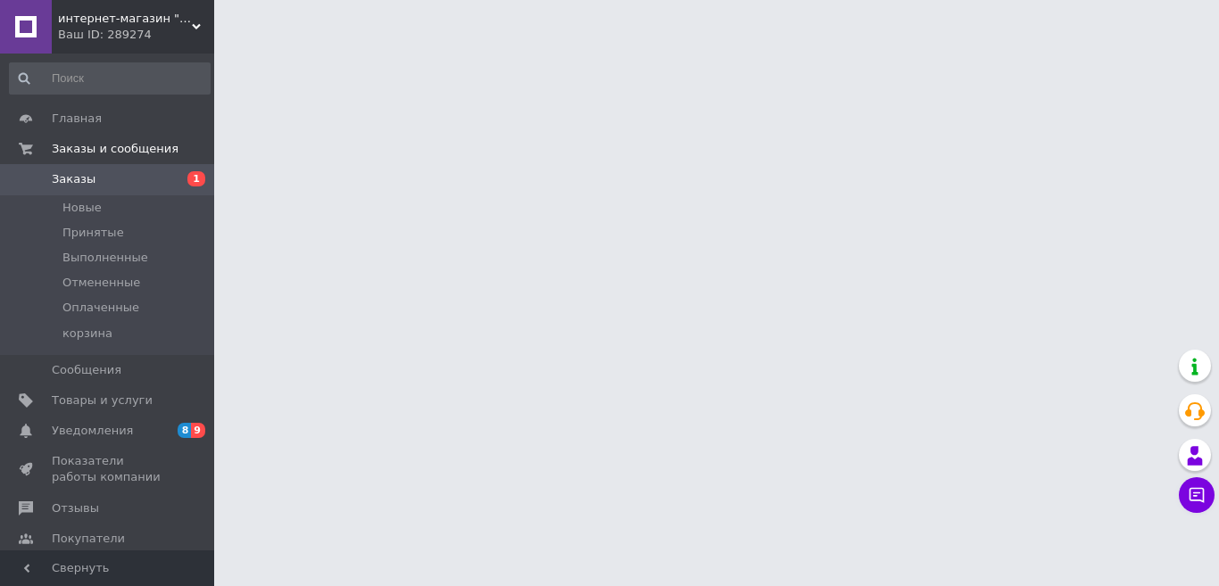 Image resolution: width=1219 pixels, height=586 pixels. Describe the element at coordinates (1197, 495) in the screenshot. I see `button: Чат с покупателем` at that location.